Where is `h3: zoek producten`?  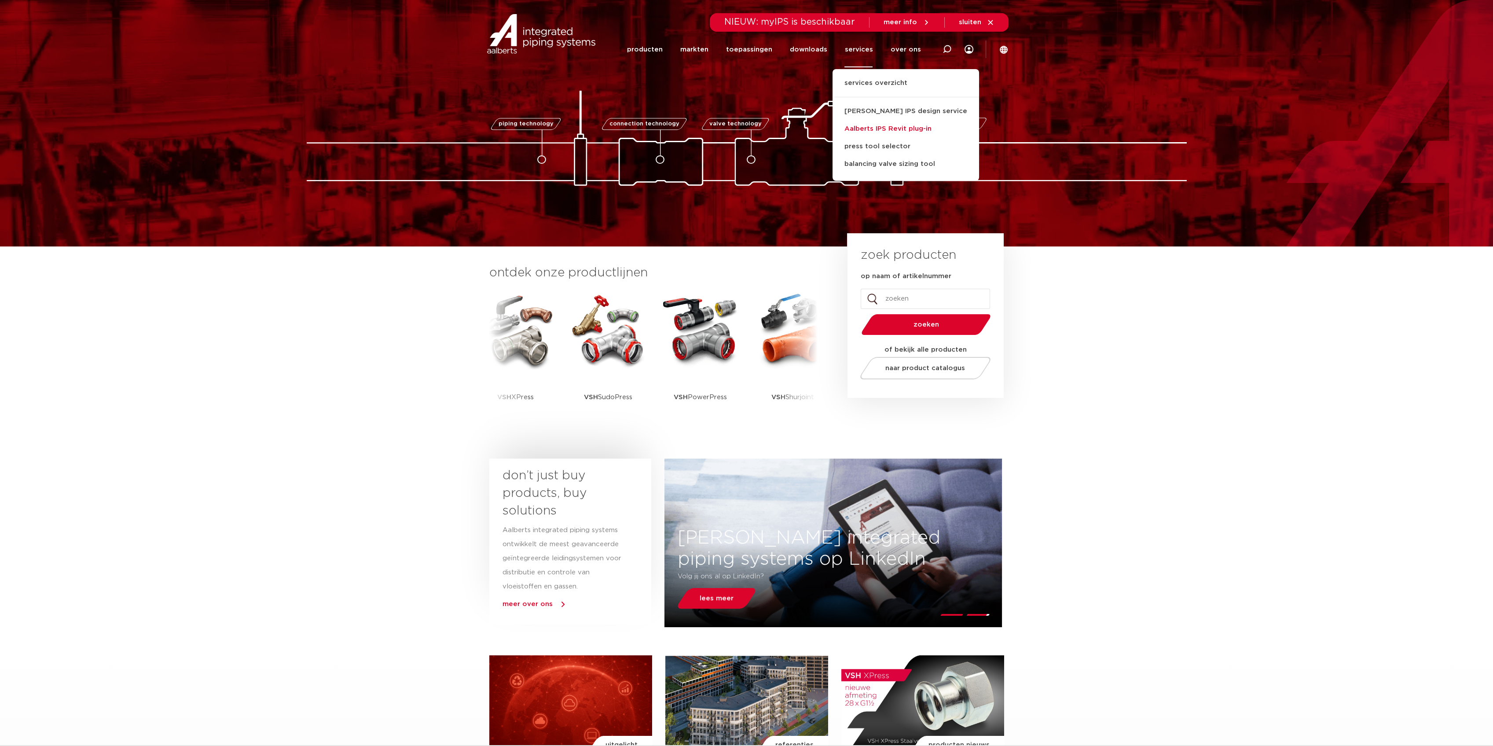 h3: zoek producten is located at coordinates (908, 255).